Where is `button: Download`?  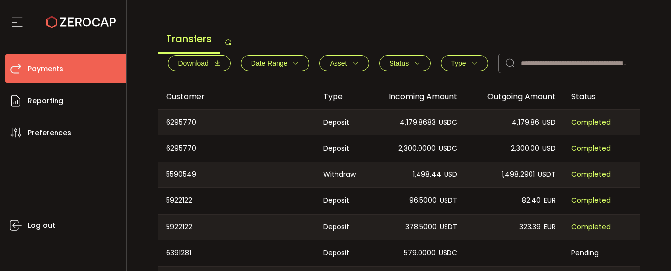
button: Download is located at coordinates (200, 63).